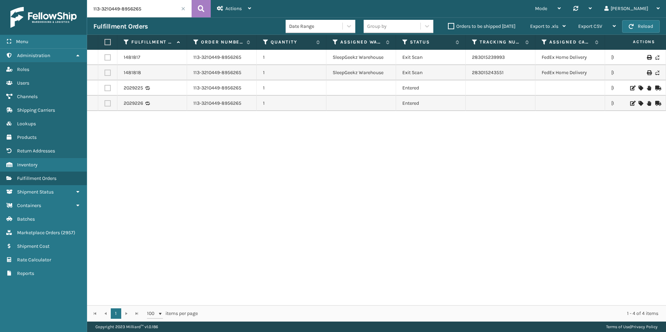 The height and width of the screenshot is (332, 666). What do you see at coordinates (44, 17) in the screenshot?
I see `img: logo` at bounding box center [44, 17].